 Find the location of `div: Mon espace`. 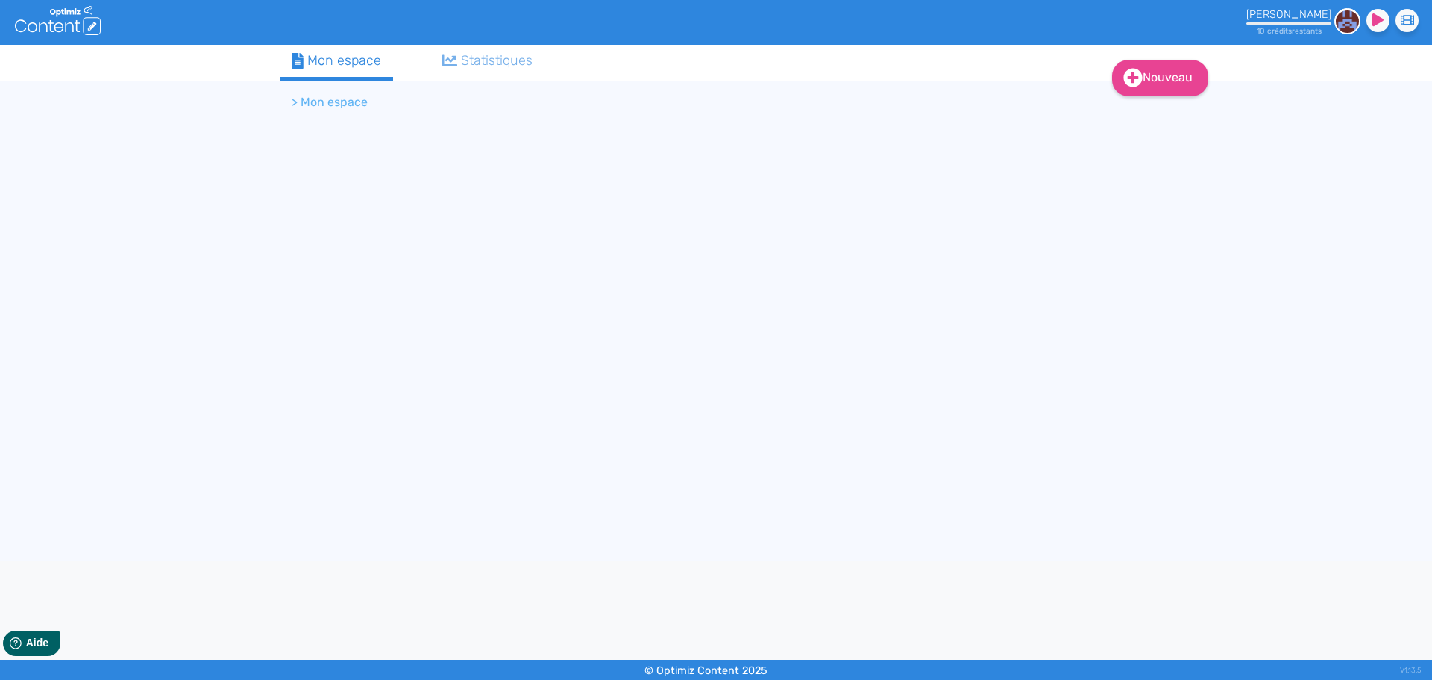

div: Mon espace is located at coordinates (336, 60).